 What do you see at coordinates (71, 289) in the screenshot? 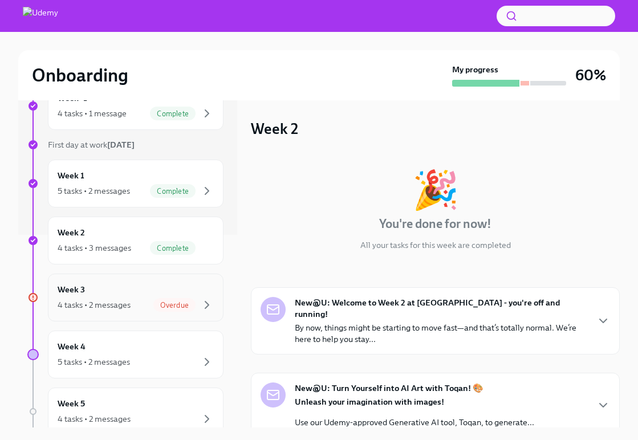
I see `h6: Week 3` at bounding box center [71, 289].